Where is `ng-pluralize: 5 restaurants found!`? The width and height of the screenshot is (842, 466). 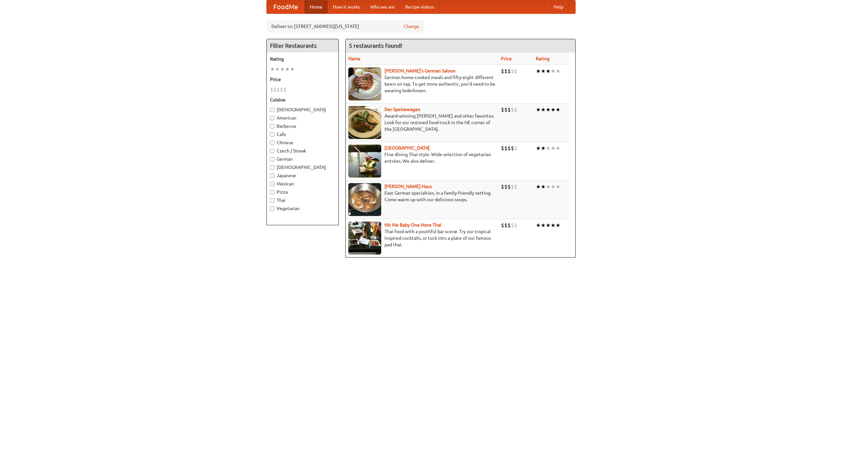
ng-pluralize: 5 restaurants found! is located at coordinates (376, 45).